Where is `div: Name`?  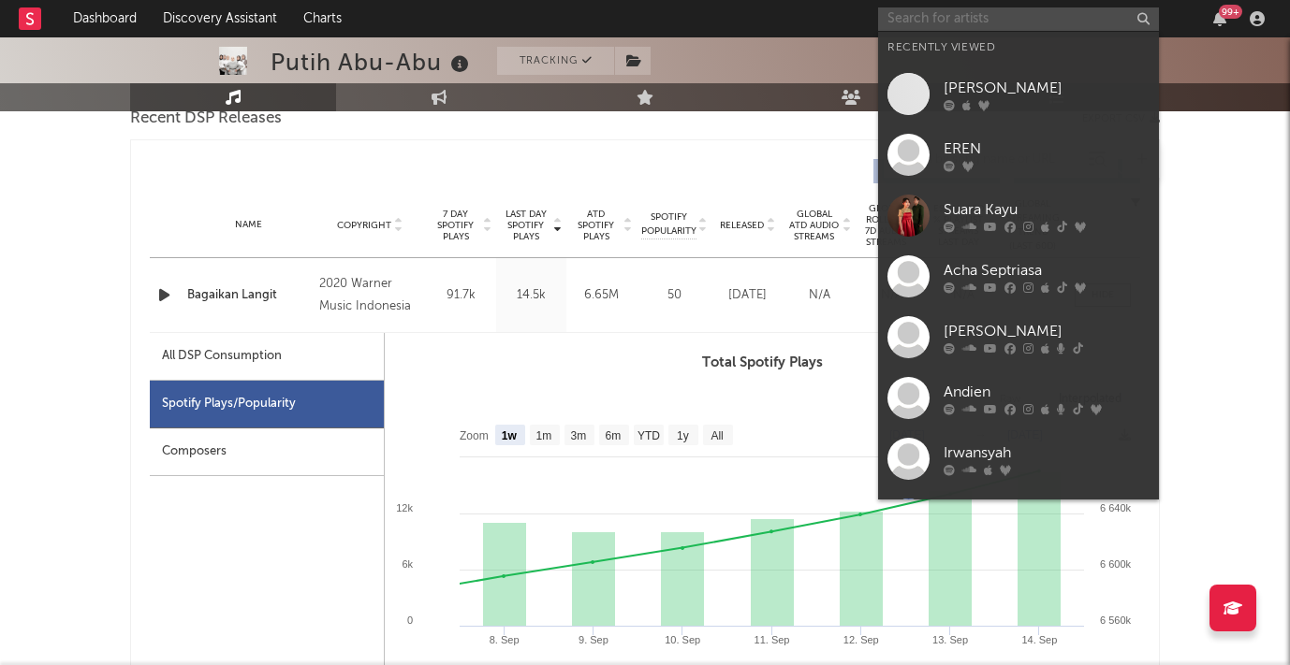 div: Name is located at coordinates (248, 225).